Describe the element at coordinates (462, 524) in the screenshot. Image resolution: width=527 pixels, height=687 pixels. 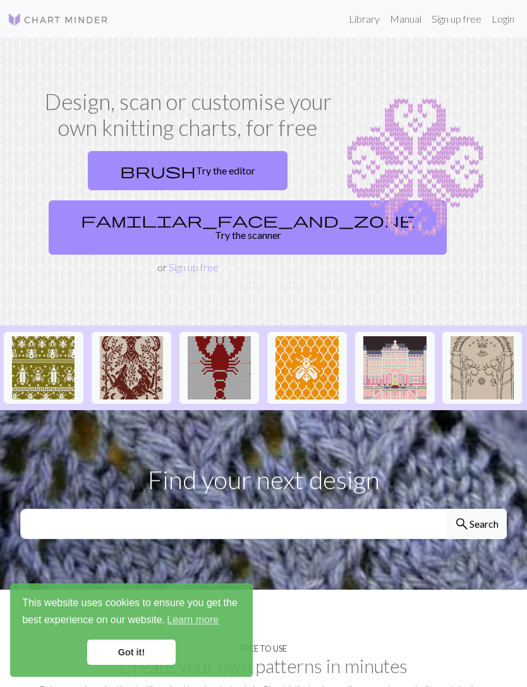
I see `span: search` at that location.